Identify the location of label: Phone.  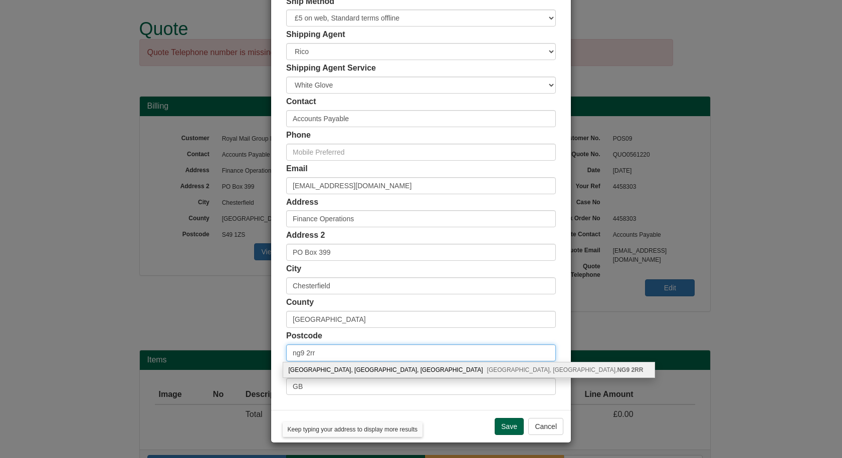
(298, 135).